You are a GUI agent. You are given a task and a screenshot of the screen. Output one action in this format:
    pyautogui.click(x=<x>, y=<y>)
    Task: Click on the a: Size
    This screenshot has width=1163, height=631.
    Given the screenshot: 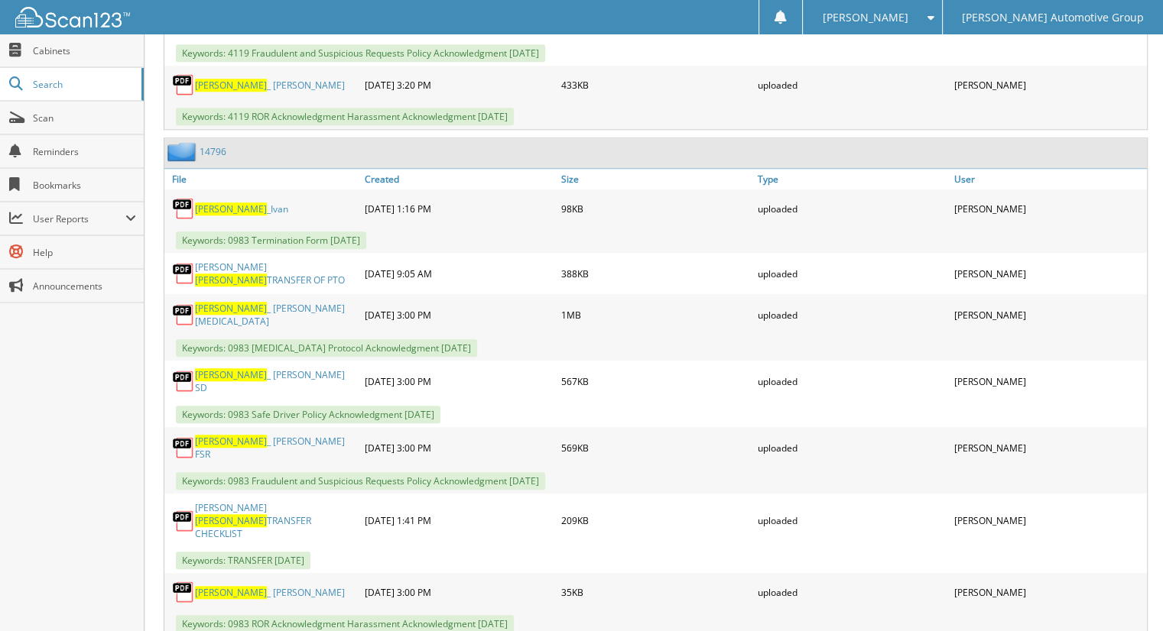 What is the action you would take?
    pyautogui.click(x=655, y=179)
    